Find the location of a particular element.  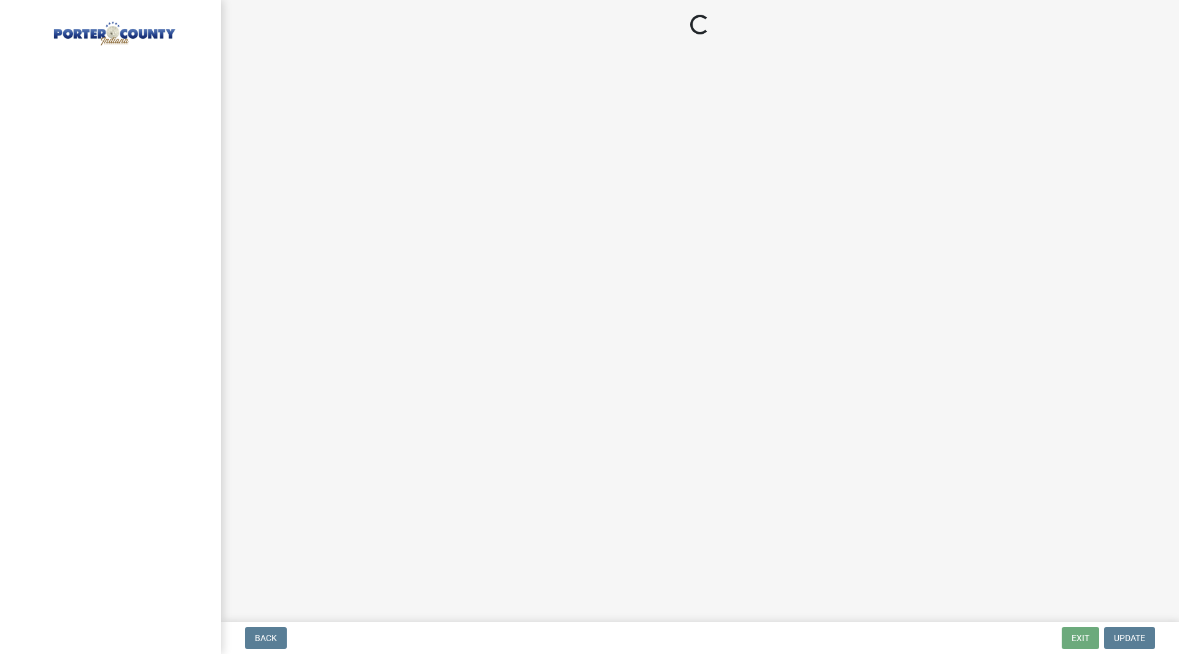

span: Update is located at coordinates (1130, 638).